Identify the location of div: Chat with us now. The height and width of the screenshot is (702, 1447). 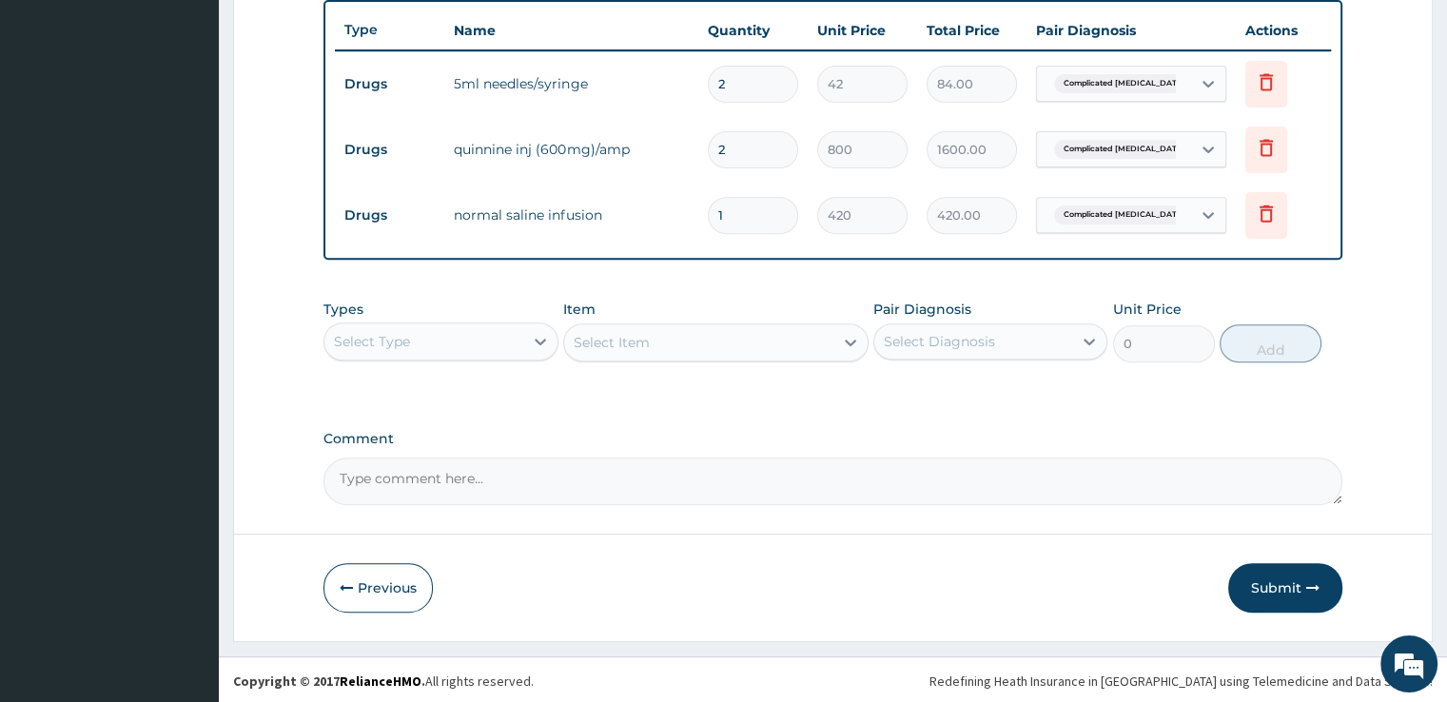
(209, 119).